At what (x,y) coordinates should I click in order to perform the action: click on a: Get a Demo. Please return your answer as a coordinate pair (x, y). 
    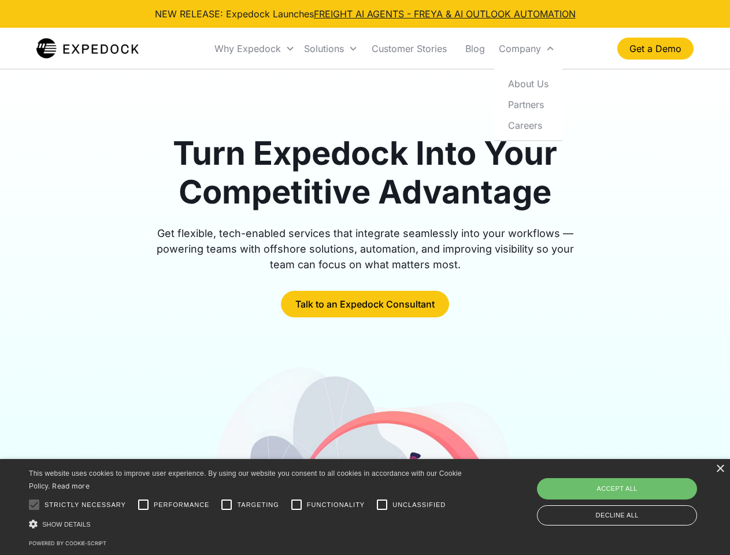
    Looking at the image, I should click on (656, 49).